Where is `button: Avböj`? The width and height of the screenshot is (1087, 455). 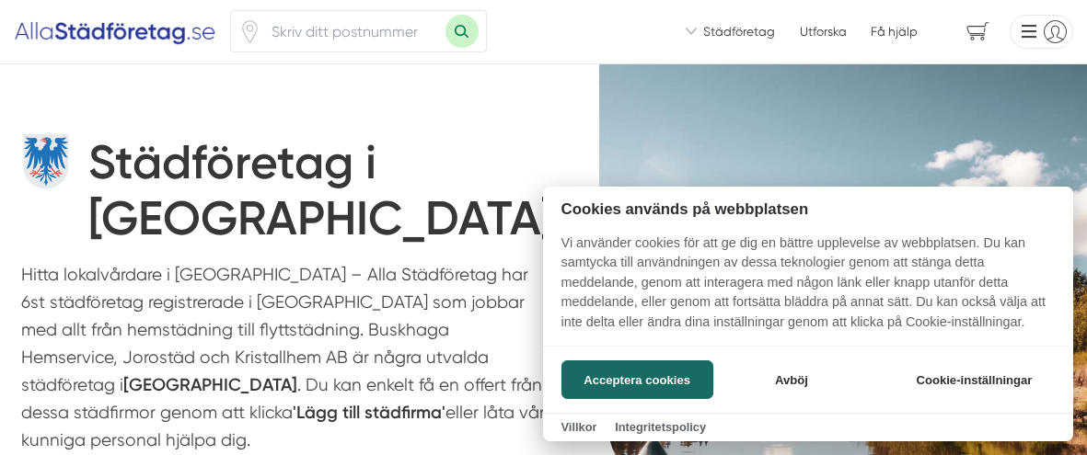
button: Avböj is located at coordinates (790, 380).